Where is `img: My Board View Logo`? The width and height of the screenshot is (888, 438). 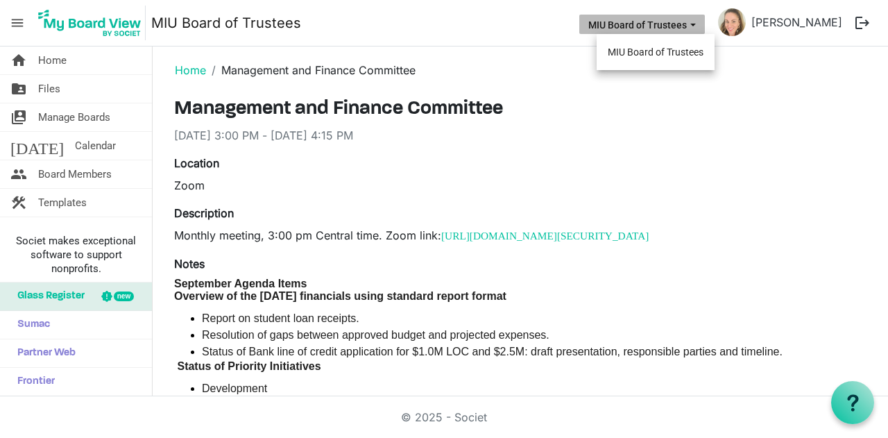
img: My Board View Logo is located at coordinates (89, 23).